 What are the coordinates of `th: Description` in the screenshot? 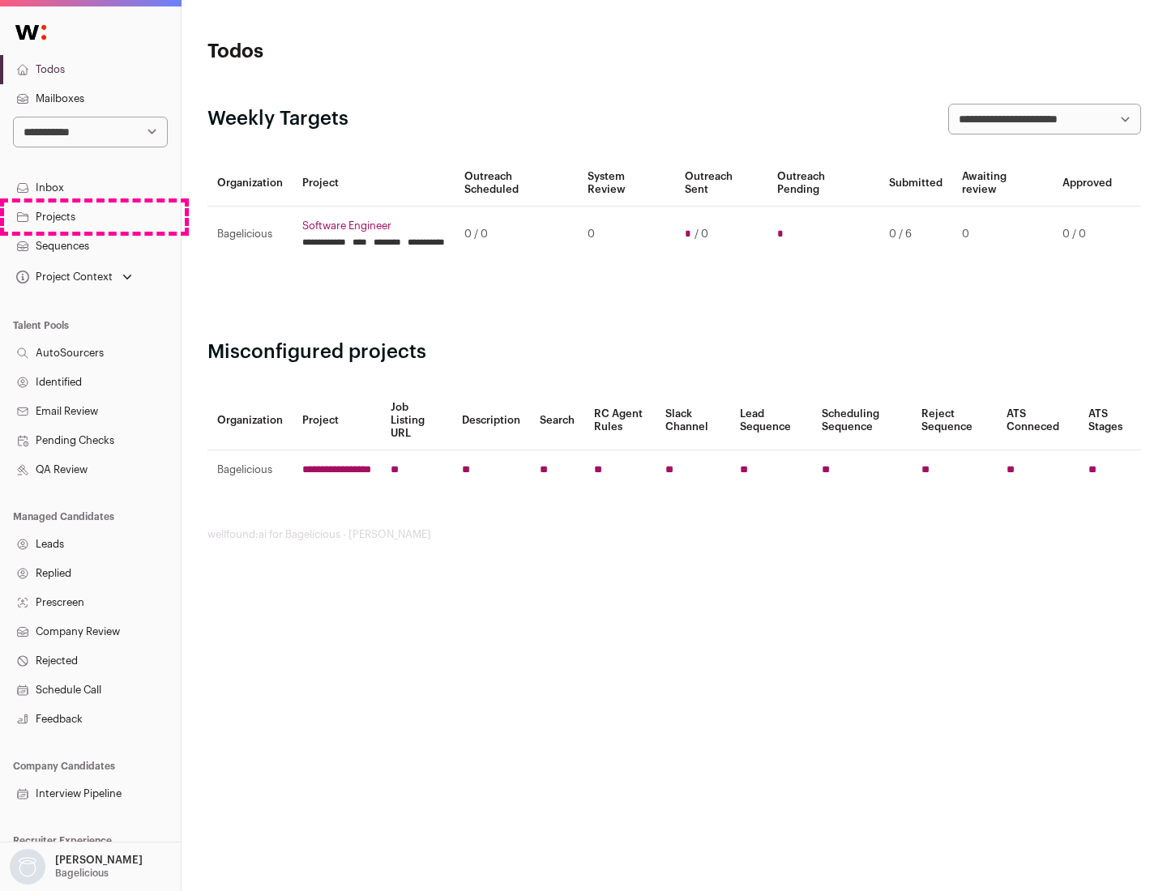 It's located at (491, 421).